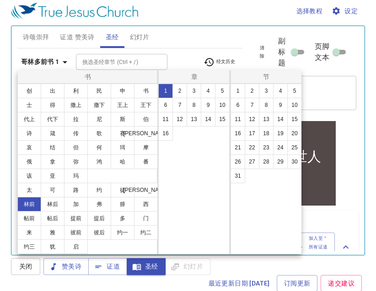 Image resolution: width=376 pixels, height=291 pixels. What do you see at coordinates (123, 105) in the screenshot?
I see `button: 王上` at bounding box center [123, 105].